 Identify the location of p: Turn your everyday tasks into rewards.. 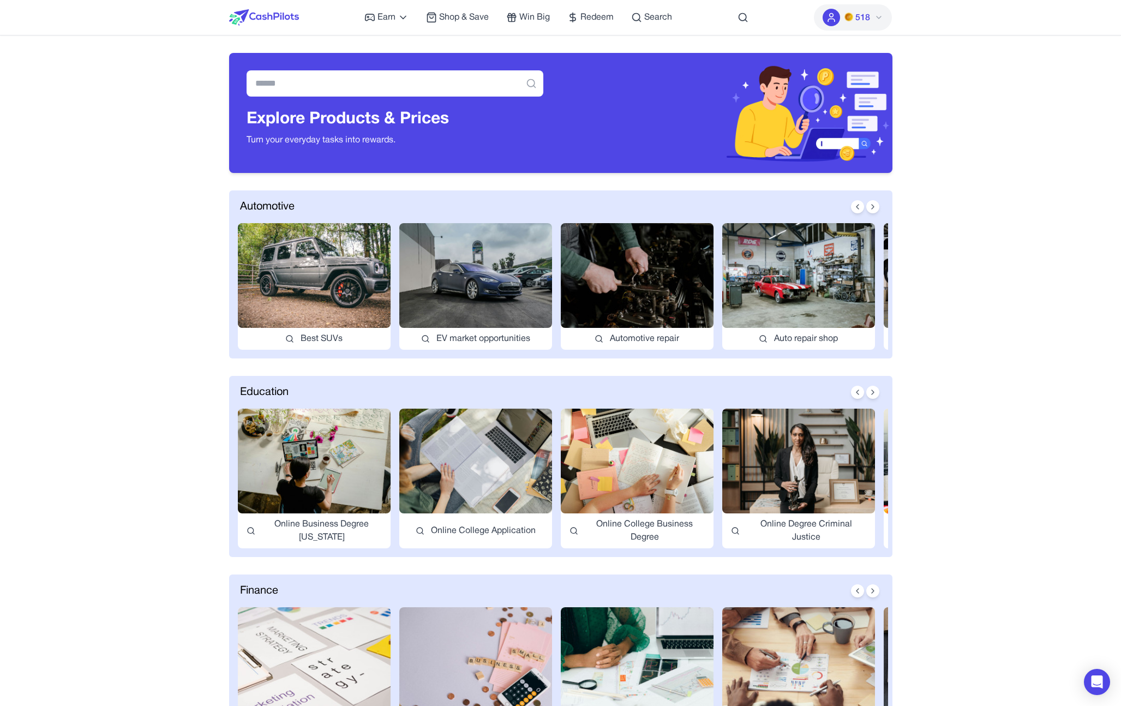
(395, 140).